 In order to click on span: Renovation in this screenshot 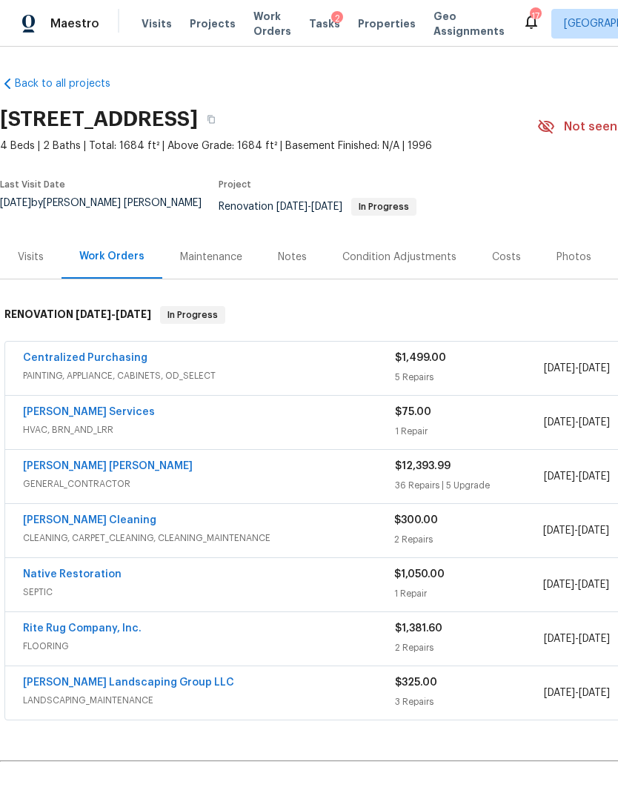, I will do `click(317, 207)`.